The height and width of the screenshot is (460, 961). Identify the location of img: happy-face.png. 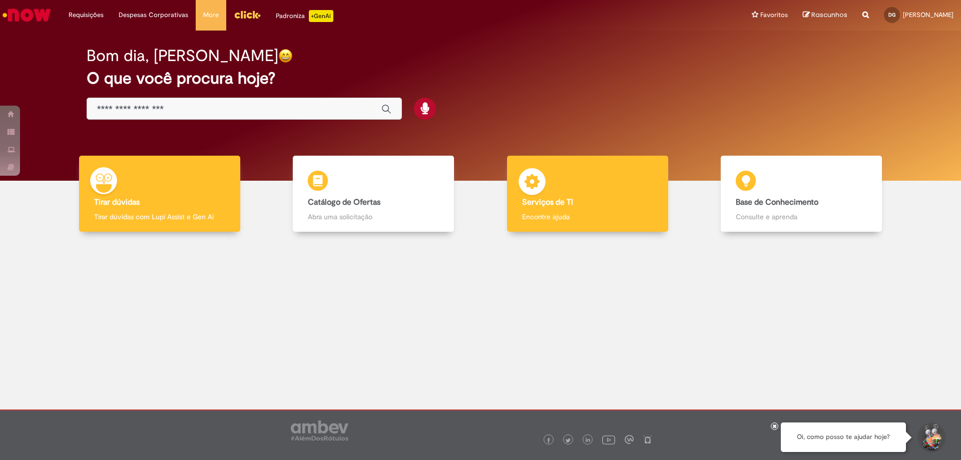
(285, 56).